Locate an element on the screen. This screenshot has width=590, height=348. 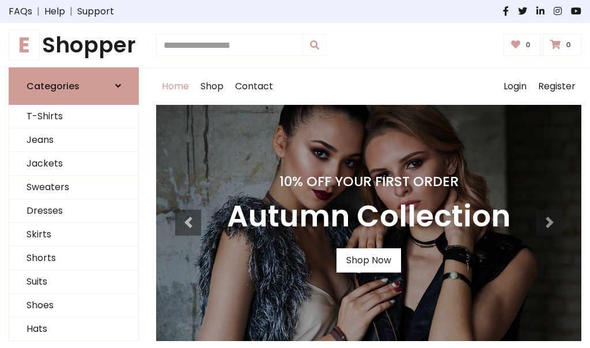
a: Hats is located at coordinates (74, 329).